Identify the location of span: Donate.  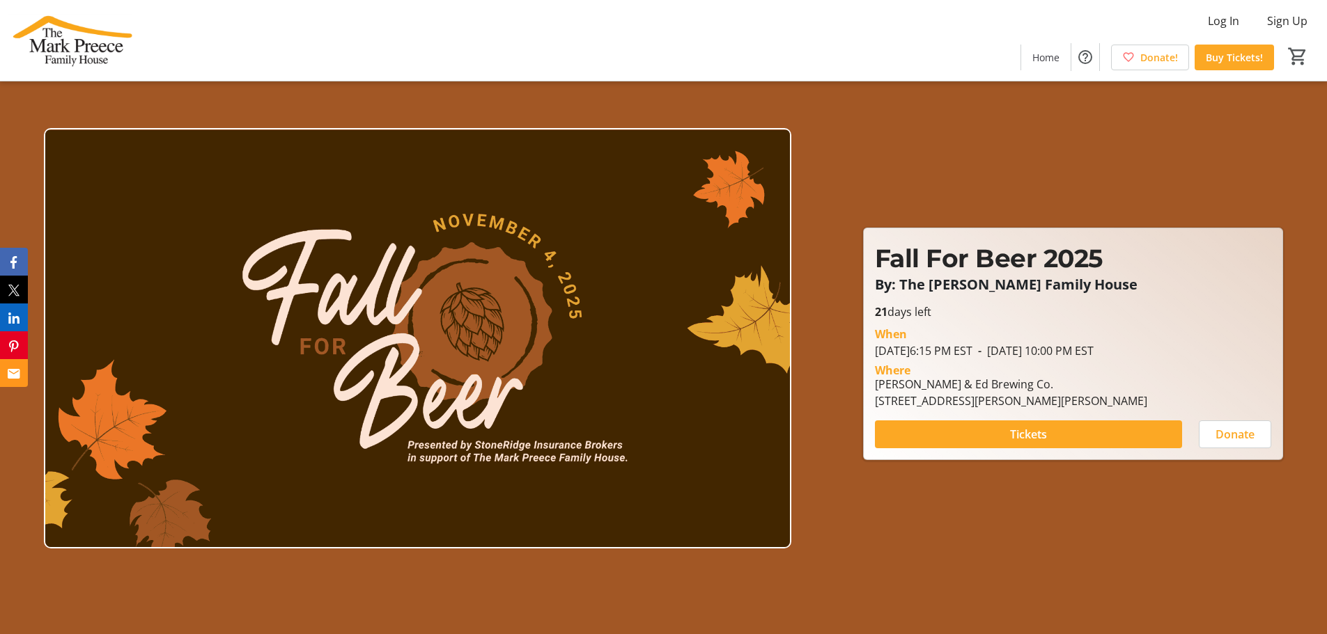
(1235, 435).